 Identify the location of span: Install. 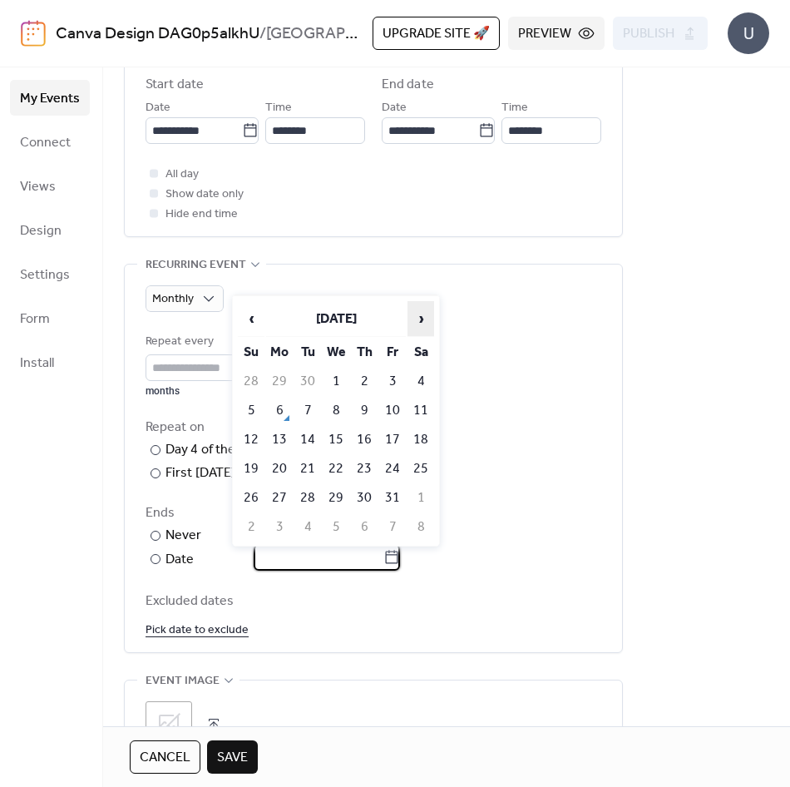
(37, 363).